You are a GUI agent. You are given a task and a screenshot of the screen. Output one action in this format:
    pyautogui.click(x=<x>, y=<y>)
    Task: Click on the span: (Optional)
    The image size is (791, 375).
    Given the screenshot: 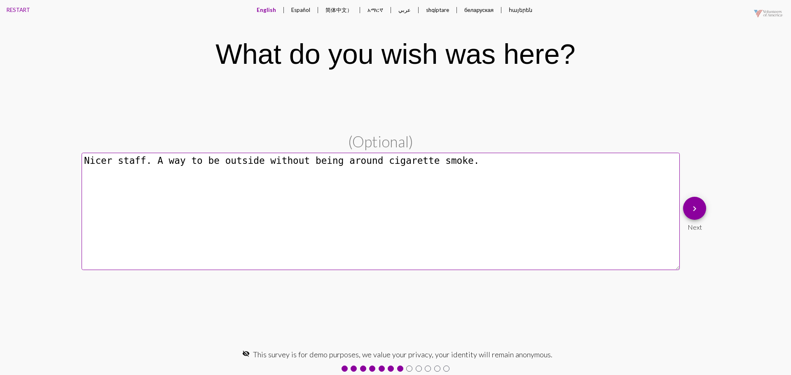 What is the action you would take?
    pyautogui.click(x=381, y=142)
    